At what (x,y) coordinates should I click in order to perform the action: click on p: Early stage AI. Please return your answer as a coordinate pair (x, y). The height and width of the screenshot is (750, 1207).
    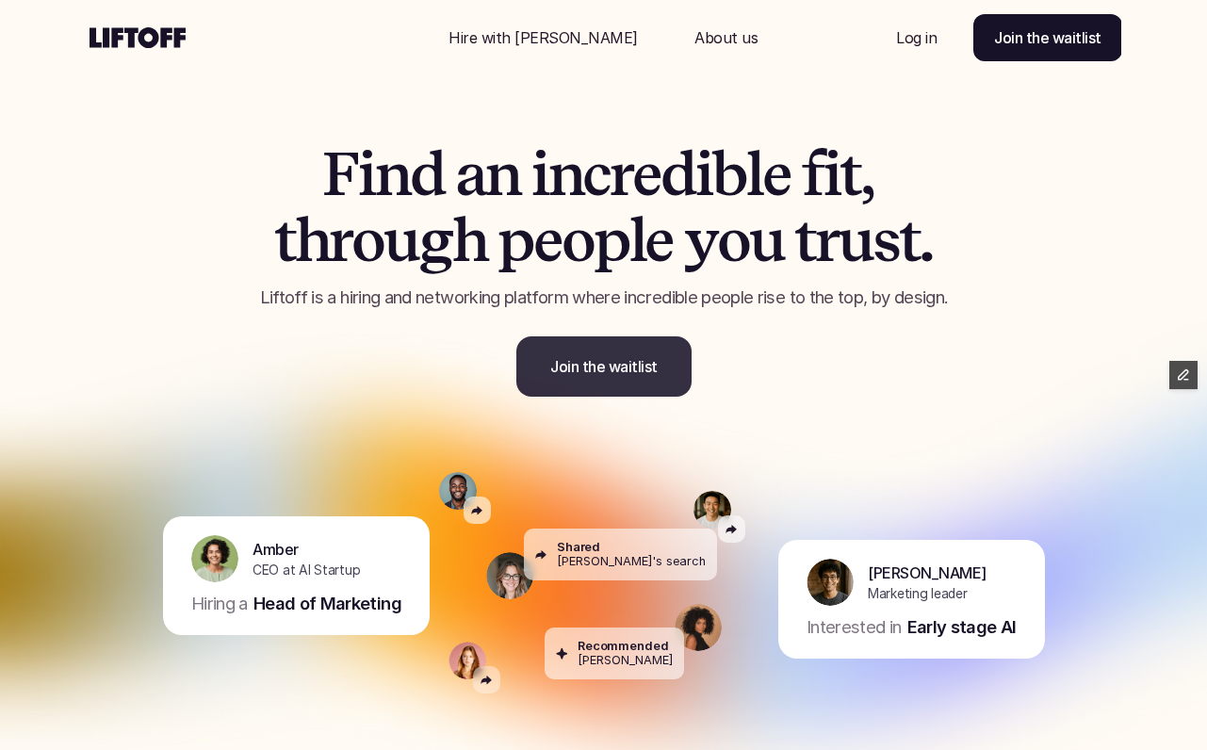
    Looking at the image, I should click on (961, 628).